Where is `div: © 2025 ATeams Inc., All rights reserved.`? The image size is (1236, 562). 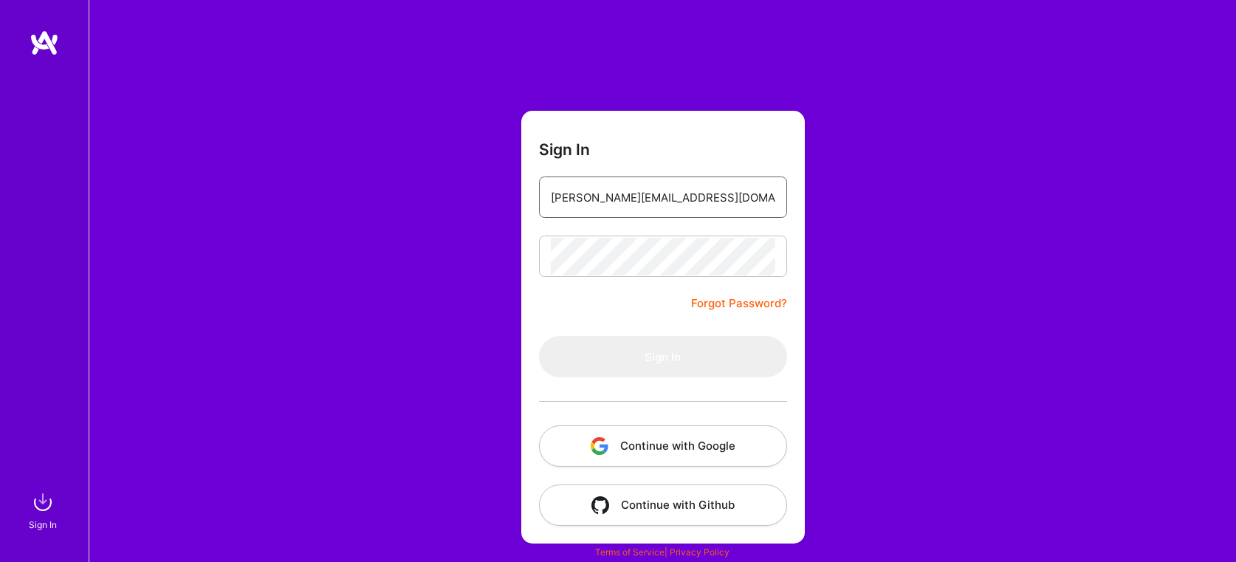 div: © 2025 ATeams Inc., All rights reserved. is located at coordinates (662, 536).